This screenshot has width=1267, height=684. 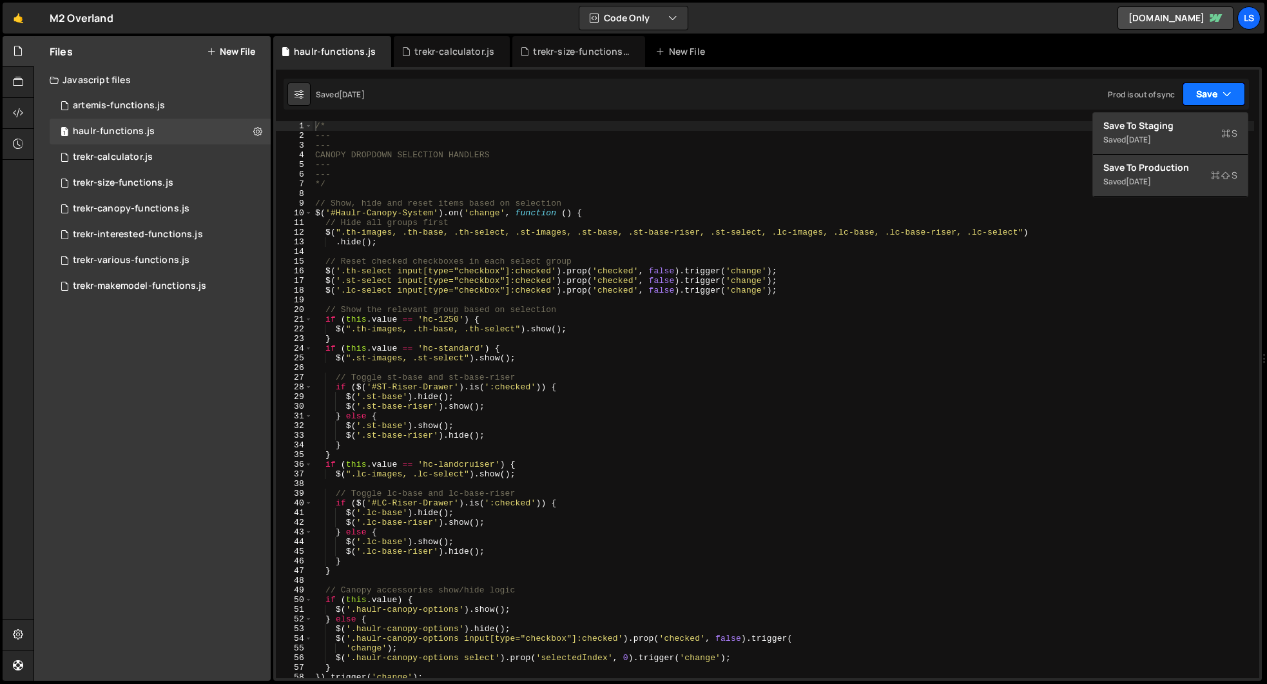 I want to click on div: Prod is out of sync, so click(x=1142, y=94).